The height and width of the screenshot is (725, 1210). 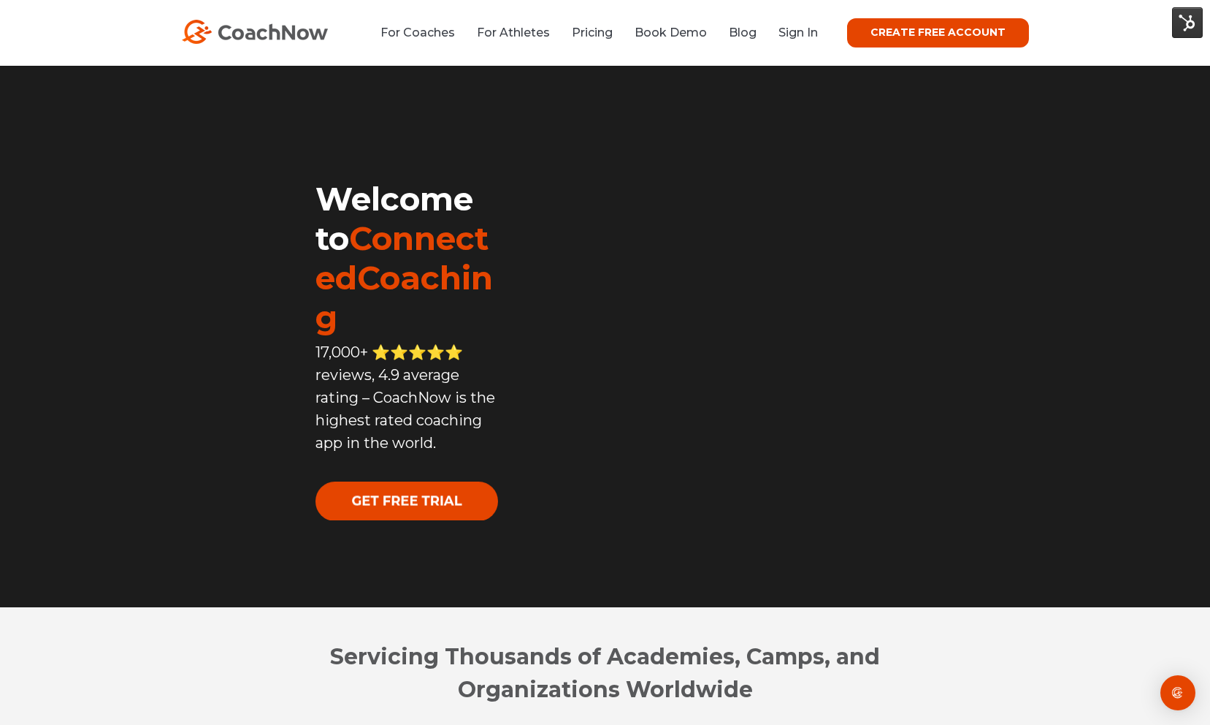 What do you see at coordinates (671, 32) in the screenshot?
I see `a: Book Demo` at bounding box center [671, 32].